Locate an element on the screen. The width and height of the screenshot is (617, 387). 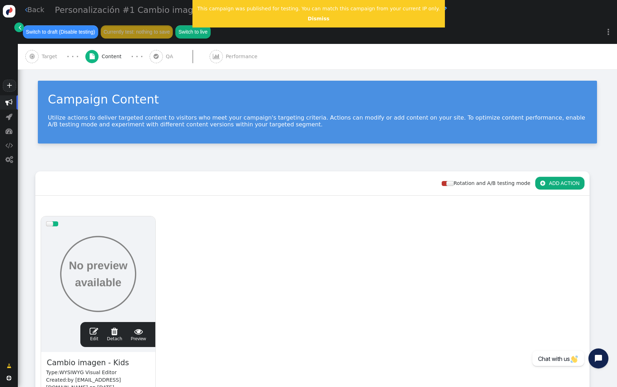
span: Content is located at coordinates (113, 56).